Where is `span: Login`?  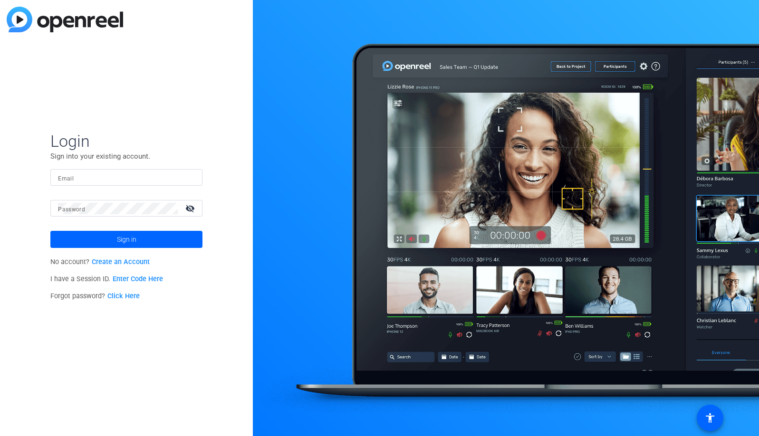
span: Login is located at coordinates (126, 141).